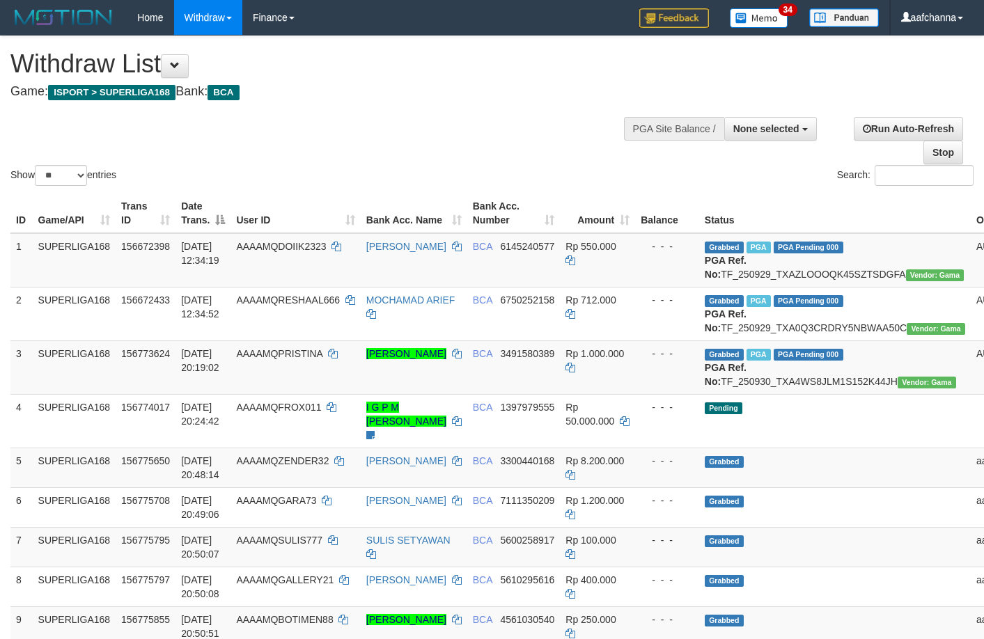 The image size is (984, 639). What do you see at coordinates (414, 213) in the screenshot?
I see `th: Bank Acc. Name: activate to sort column ascending` at bounding box center [414, 213].